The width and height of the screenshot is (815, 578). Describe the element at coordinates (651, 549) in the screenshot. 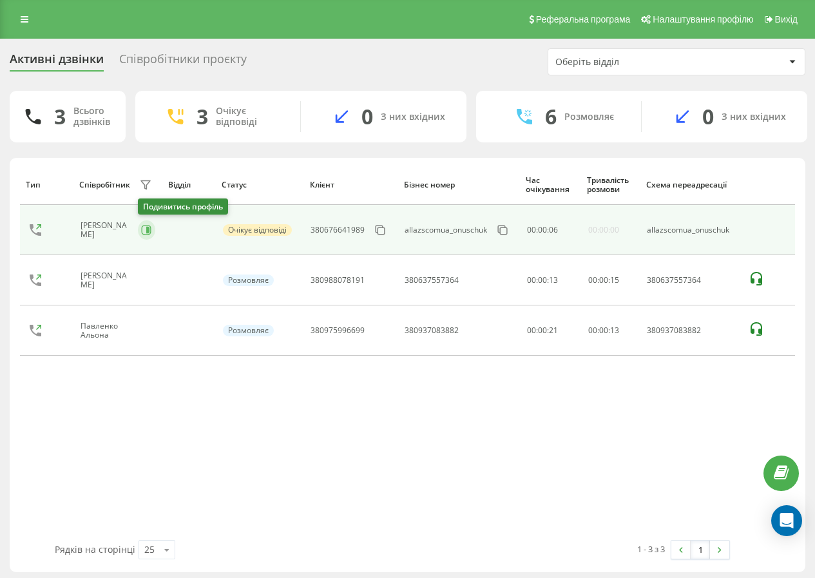

I see `div: 1 - 3 з 3` at that location.